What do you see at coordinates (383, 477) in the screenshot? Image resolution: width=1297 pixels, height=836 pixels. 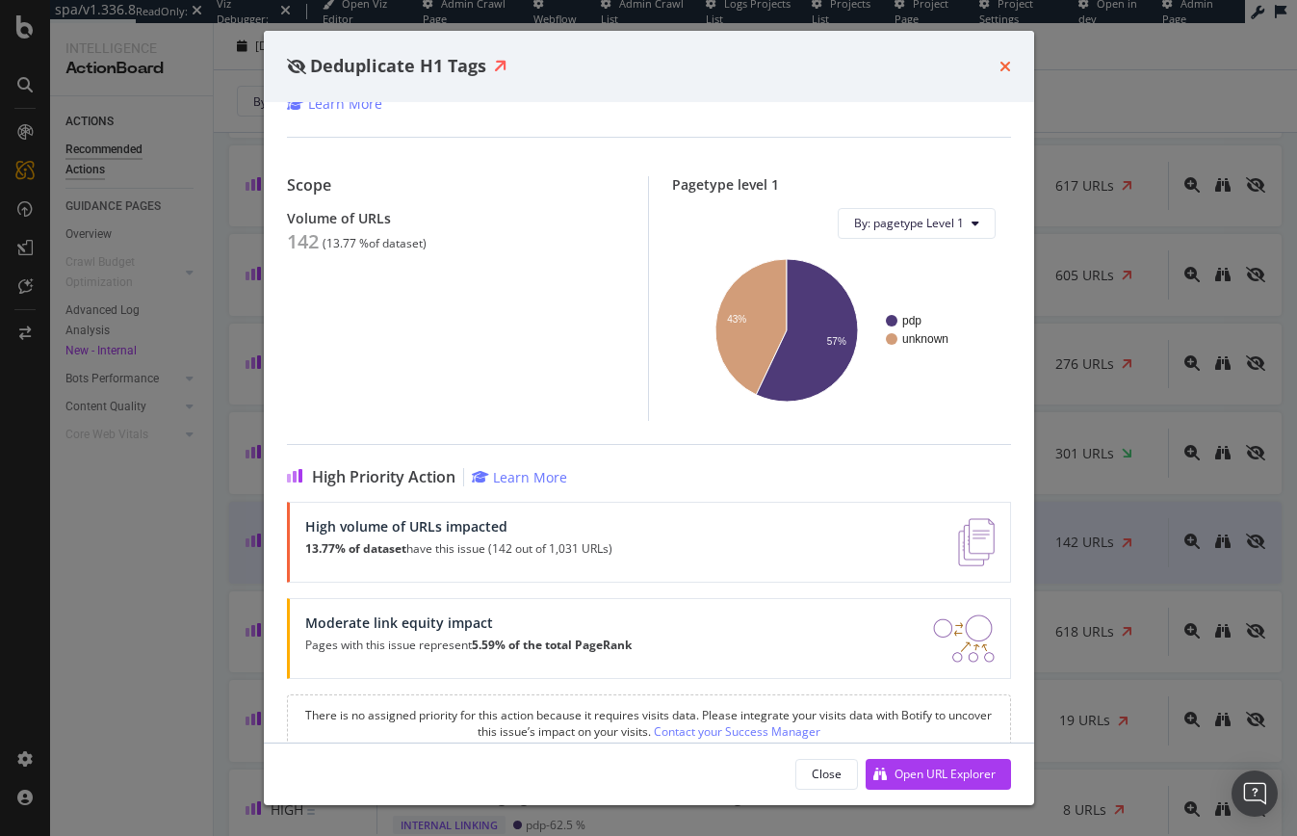 I see `span: High Priority Action` at bounding box center [383, 477].